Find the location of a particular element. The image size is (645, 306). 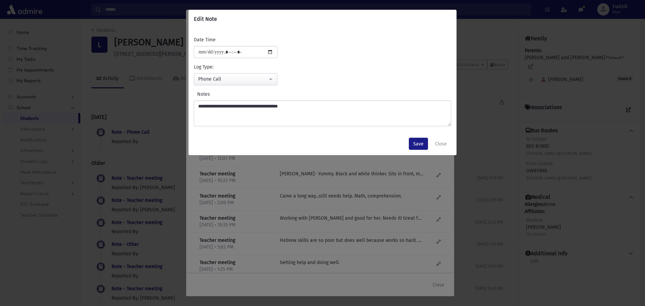

h6: Edit Note is located at coordinates (205, 19).